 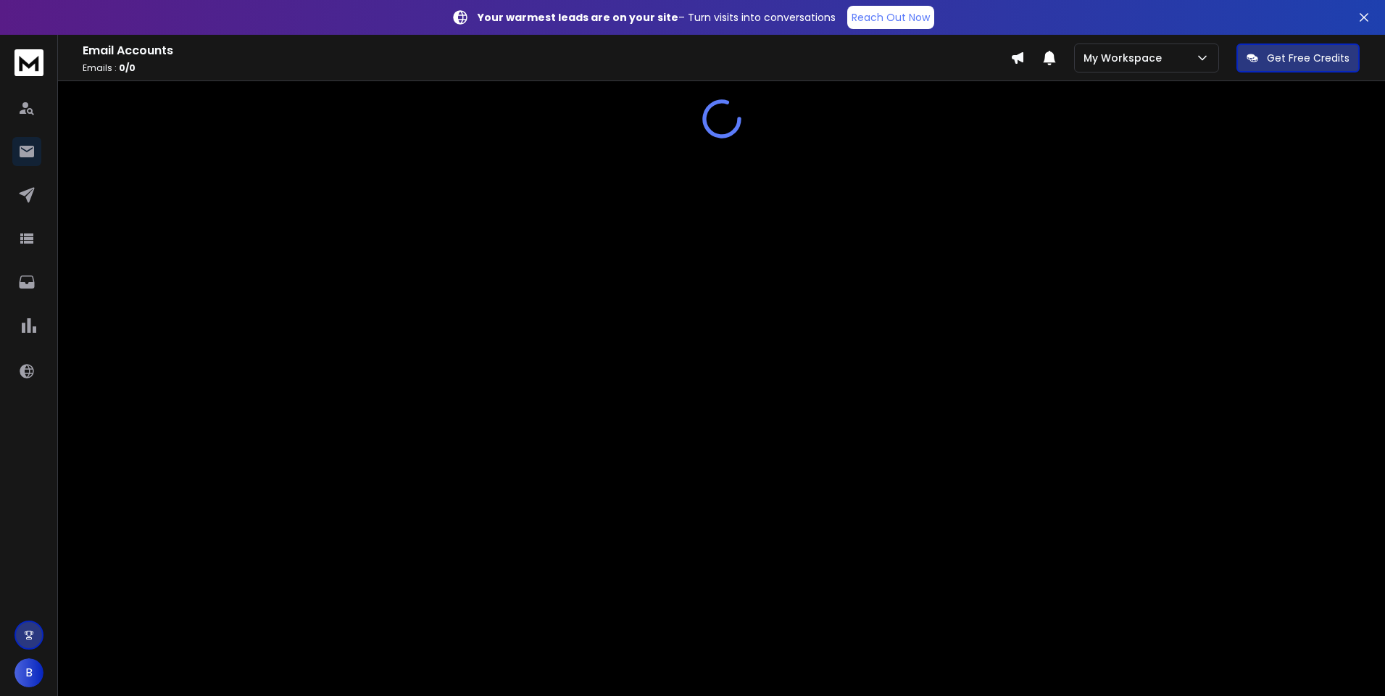 What do you see at coordinates (578, 17) in the screenshot?
I see `strong: Your warmest leads are on your site` at bounding box center [578, 17].